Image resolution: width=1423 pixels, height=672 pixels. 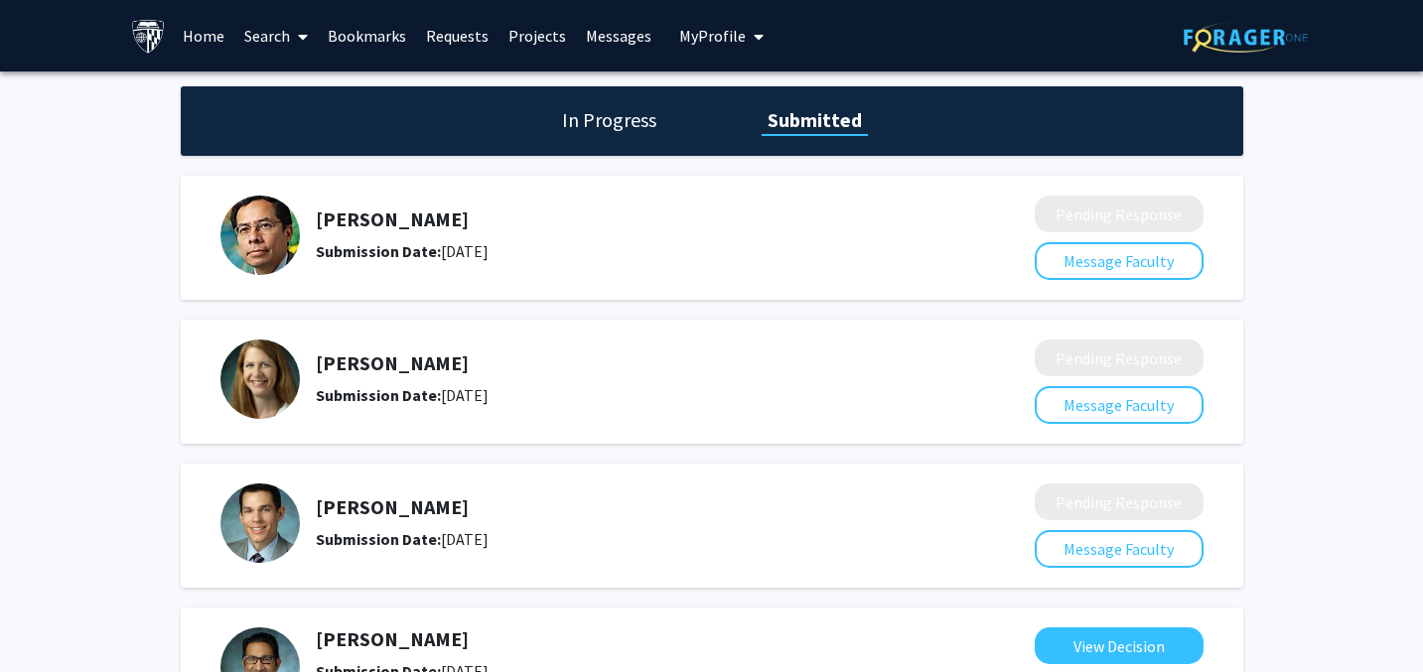 What do you see at coordinates (814, 120) in the screenshot?
I see `h1: Submitted` at bounding box center [814, 120].